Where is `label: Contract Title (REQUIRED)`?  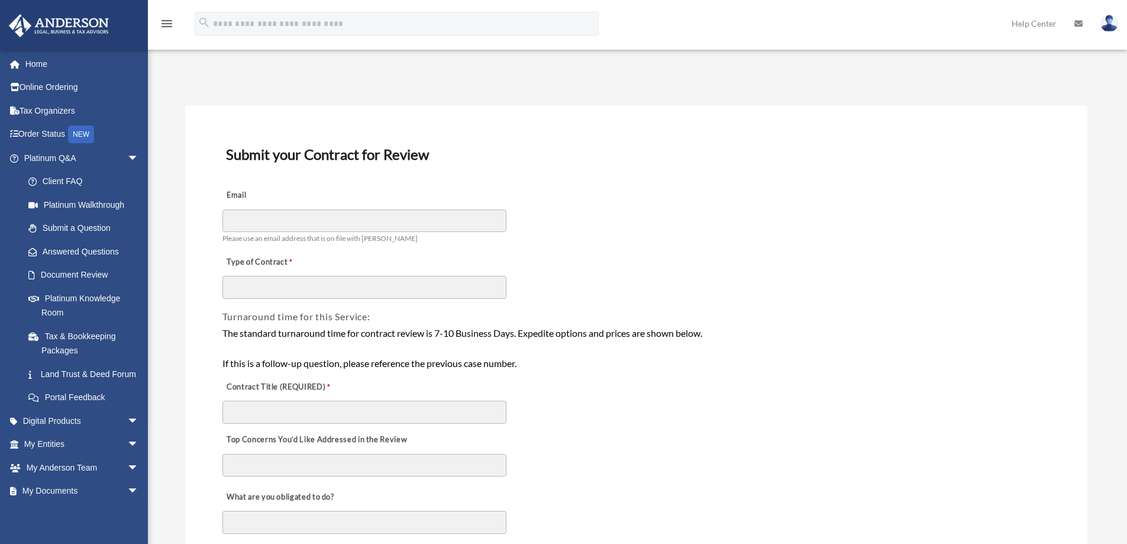 label: Contract Title (REQUIRED) is located at coordinates (282, 387).